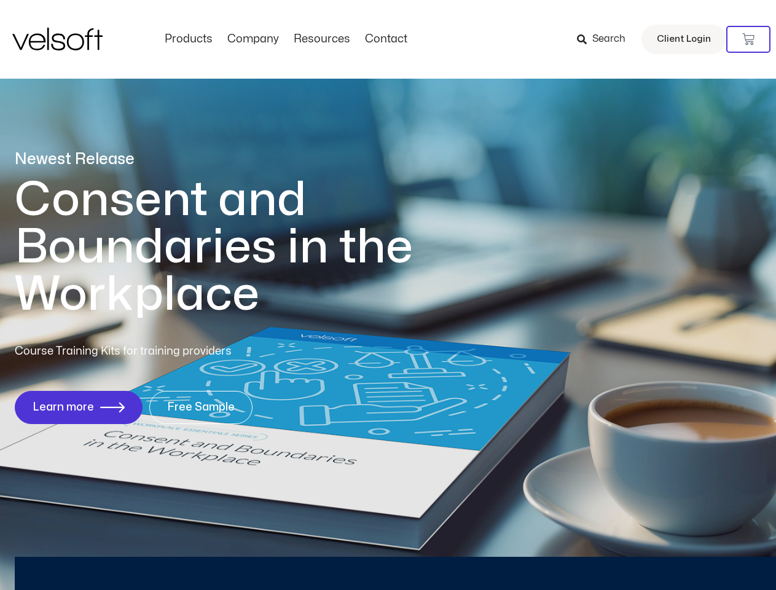 The image size is (776, 590). What do you see at coordinates (609, 39) in the screenshot?
I see `span: Search` at bounding box center [609, 39].